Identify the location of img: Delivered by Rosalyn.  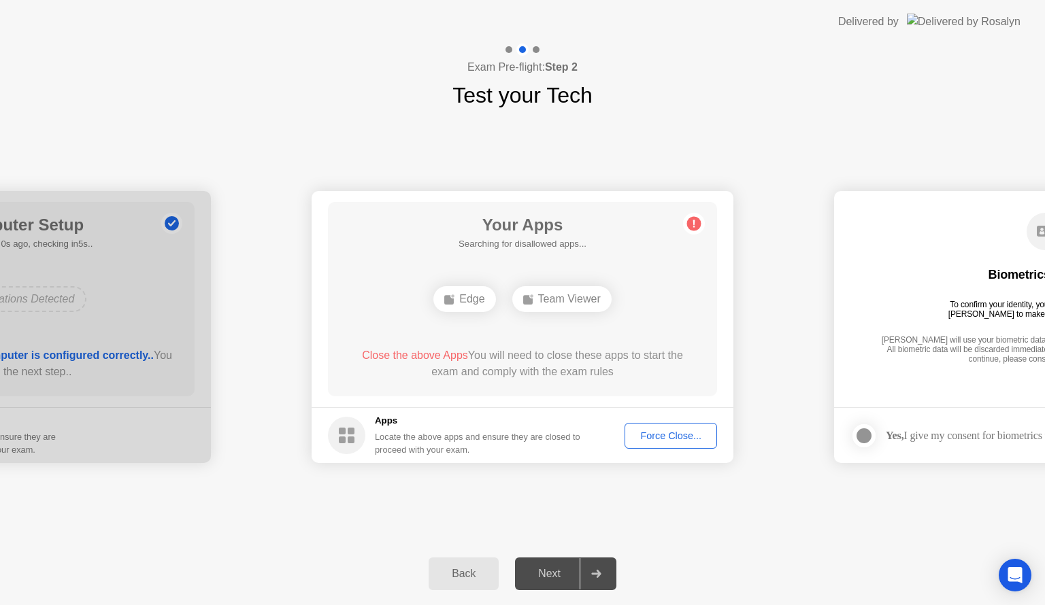
(963, 21).